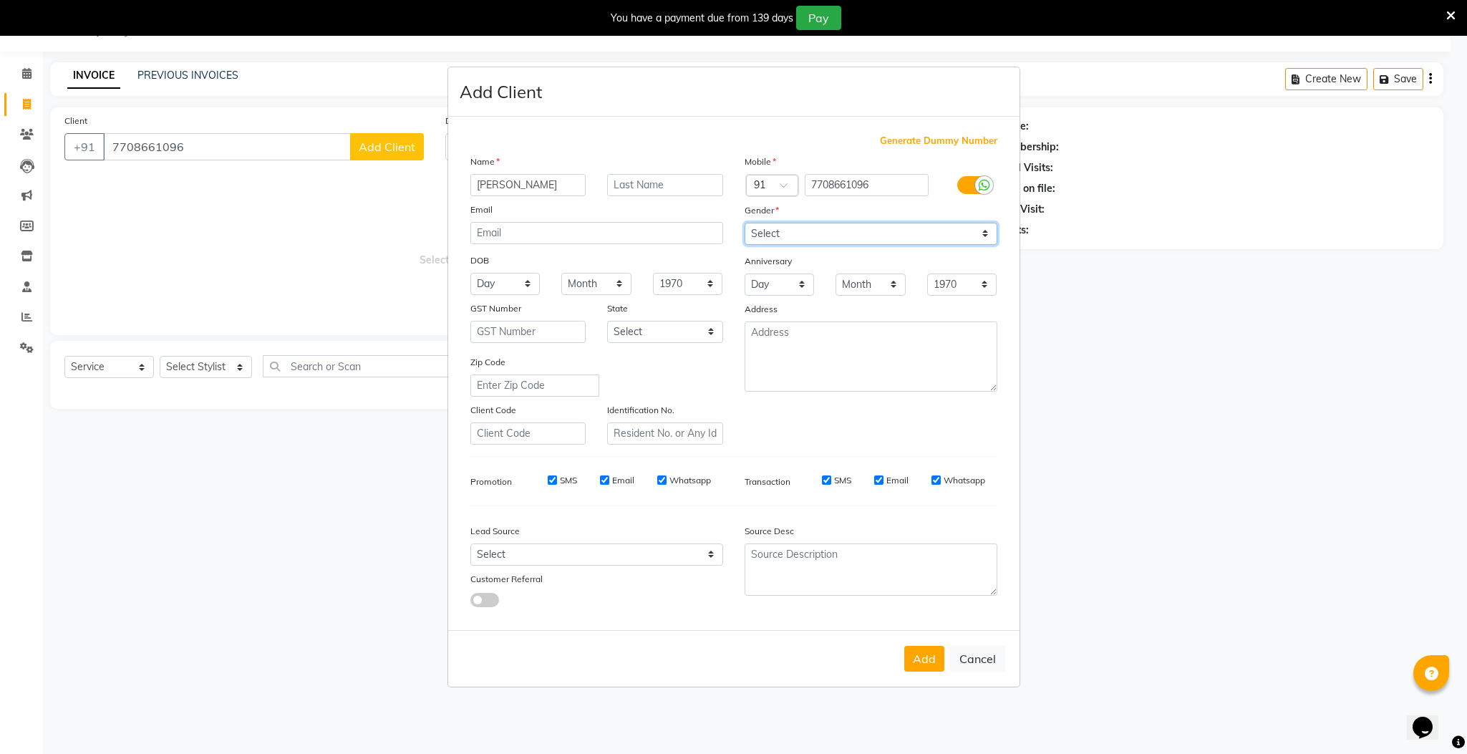 The width and height of the screenshot is (1467, 754). I want to click on label: Client Code, so click(493, 410).